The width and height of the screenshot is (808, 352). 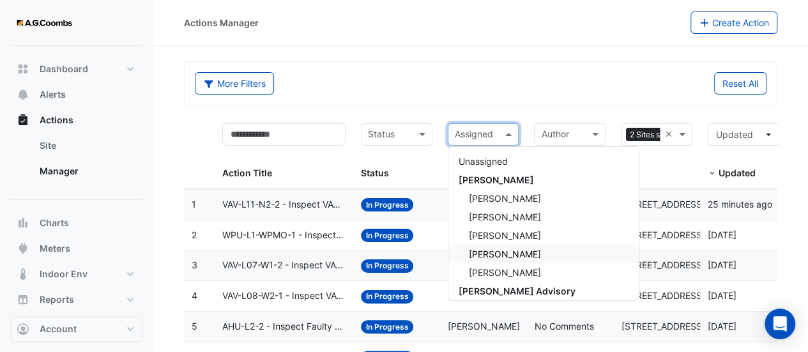 I want to click on button: Create Action, so click(x=734, y=22).